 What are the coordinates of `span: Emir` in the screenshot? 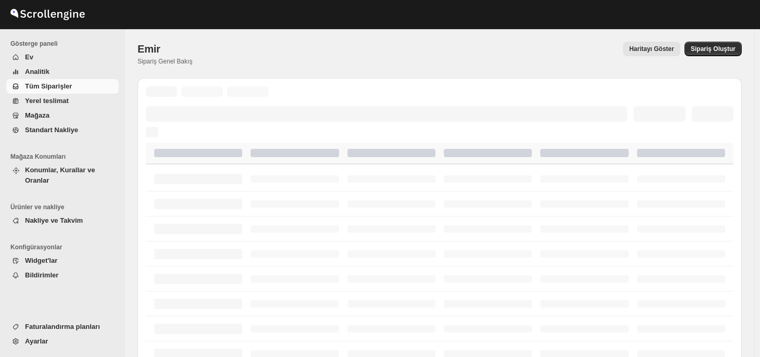 It's located at (149, 49).